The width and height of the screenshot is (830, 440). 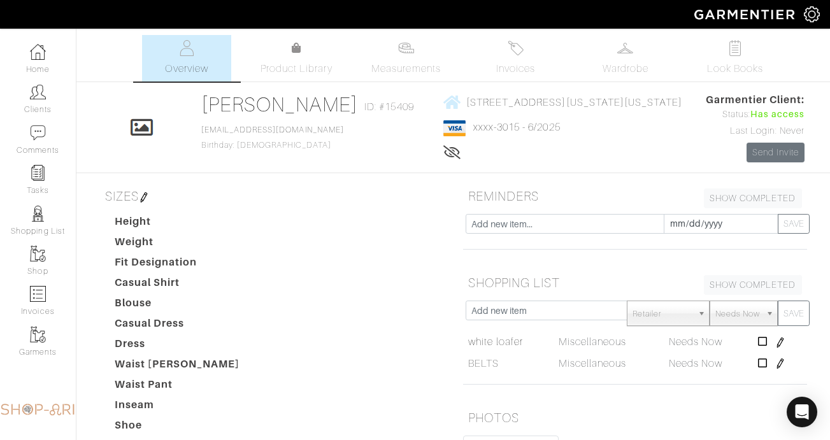 I want to click on a: Look Books, so click(x=735, y=58).